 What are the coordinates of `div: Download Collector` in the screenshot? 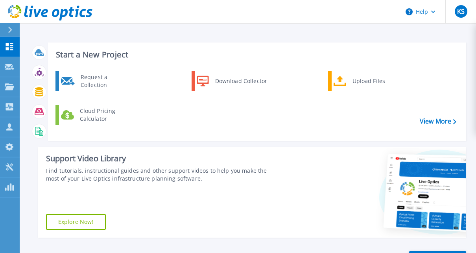 It's located at (241, 81).